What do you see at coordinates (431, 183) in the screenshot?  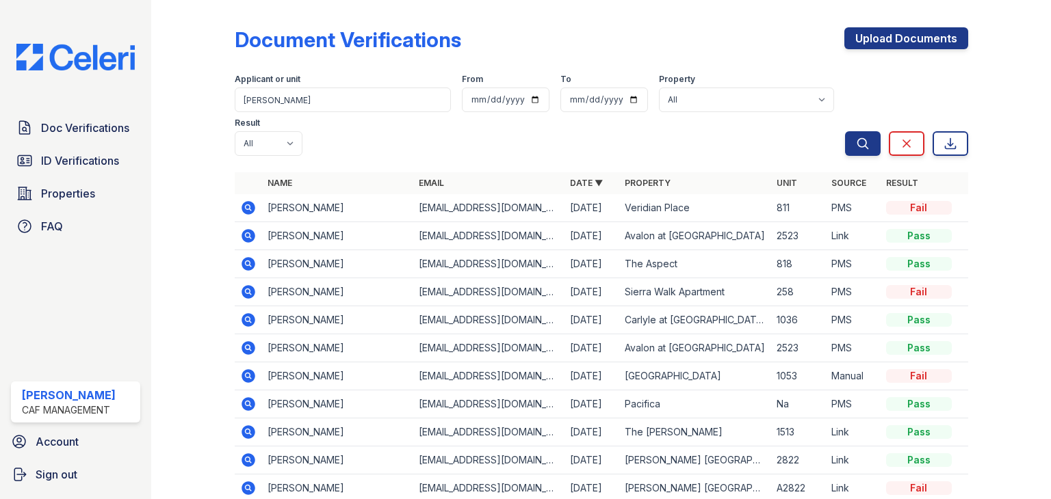 I see `a: Email` at bounding box center [431, 183].